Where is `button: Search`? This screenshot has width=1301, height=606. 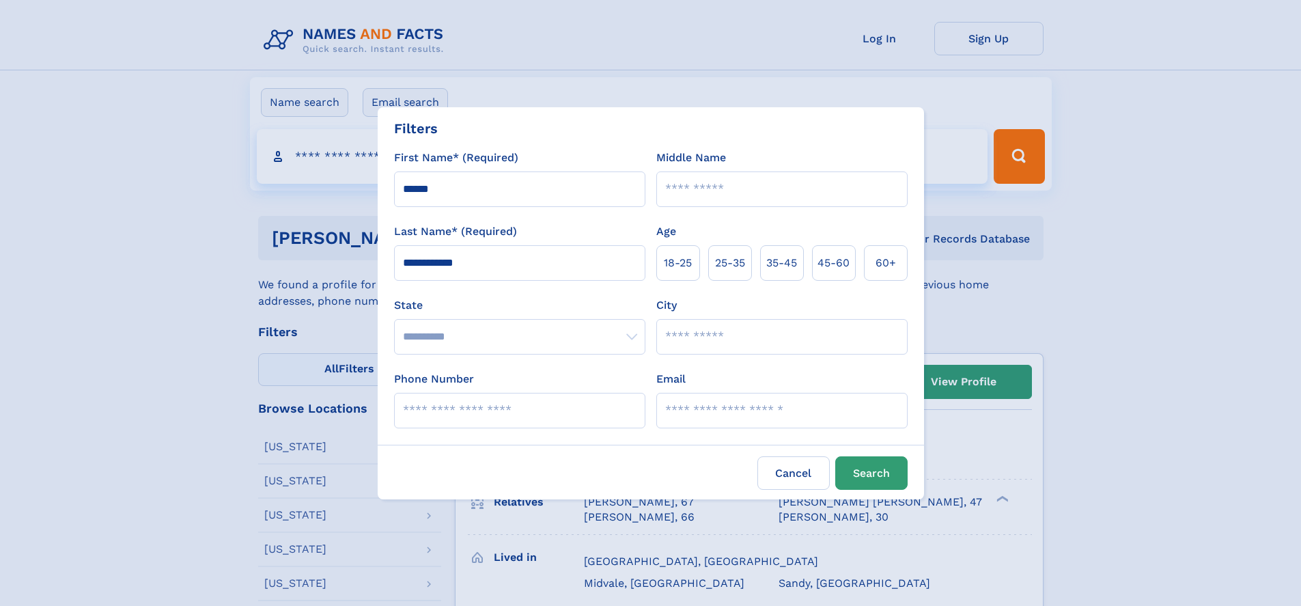 button: Search is located at coordinates (871, 472).